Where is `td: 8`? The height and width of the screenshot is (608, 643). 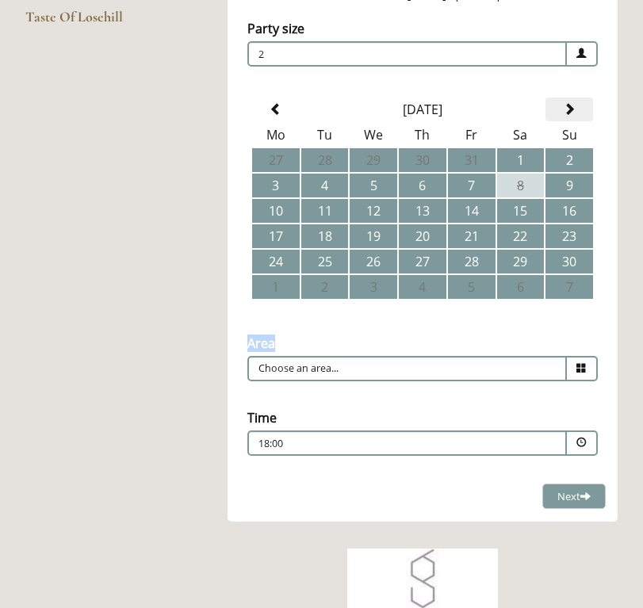
td: 8 is located at coordinates (521, 185).